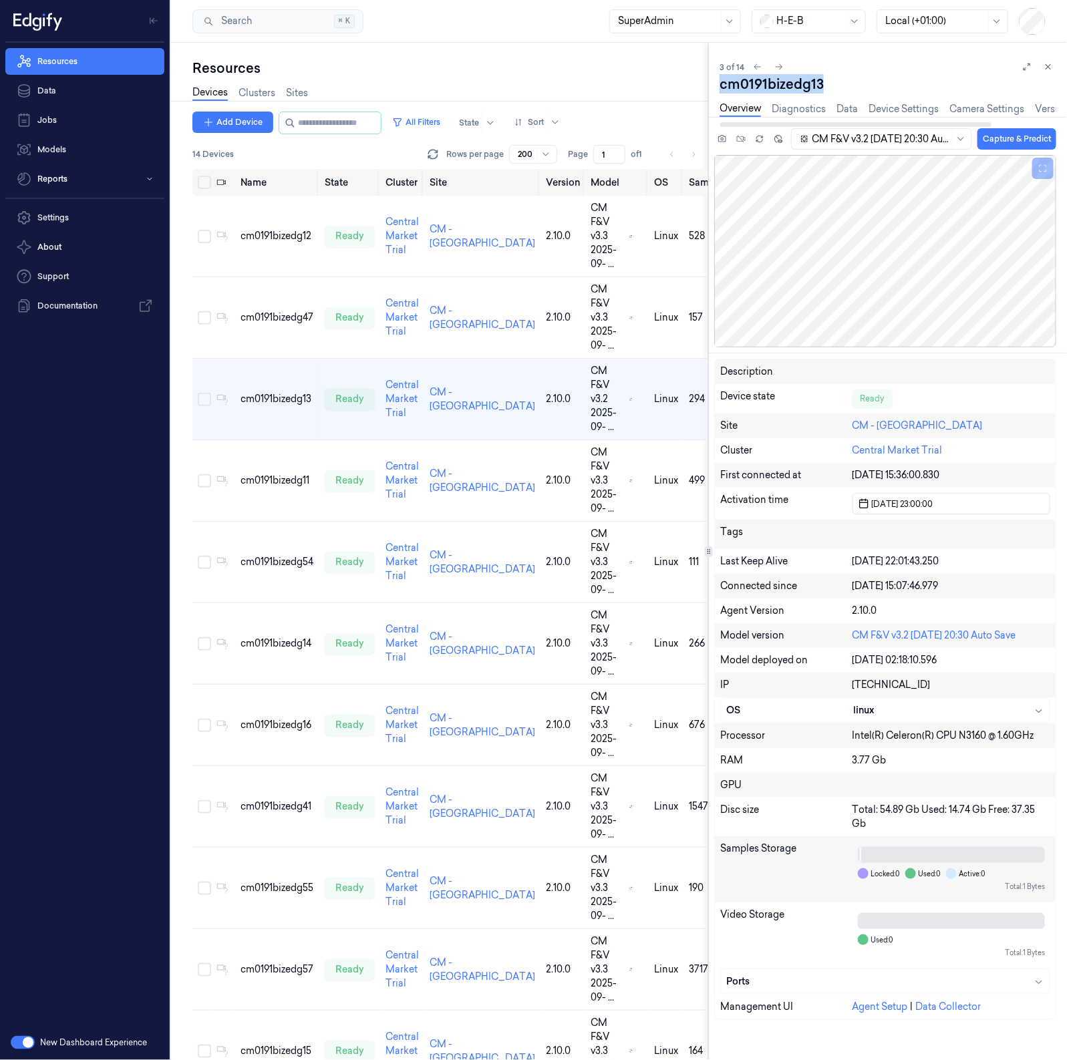 The width and height of the screenshot is (1067, 1060). What do you see at coordinates (949, 1007) in the screenshot?
I see `a: Data Collector` at bounding box center [949, 1007].